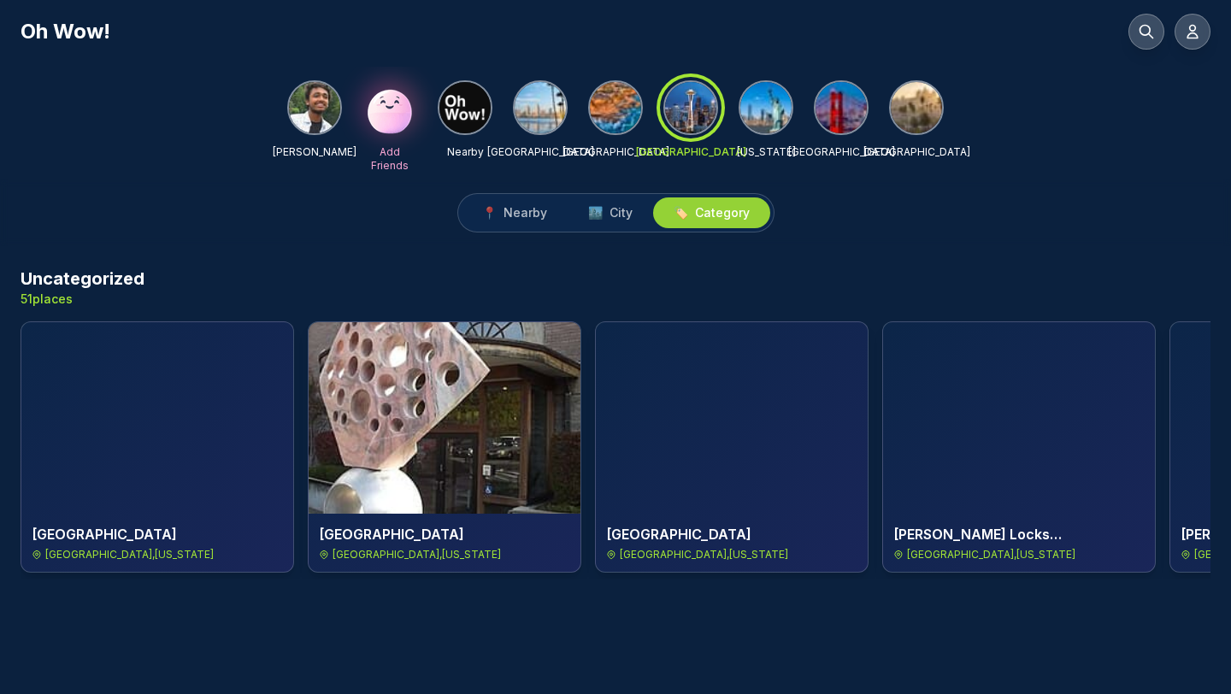 The image size is (1231, 694). I want to click on span: City, so click(620, 213).